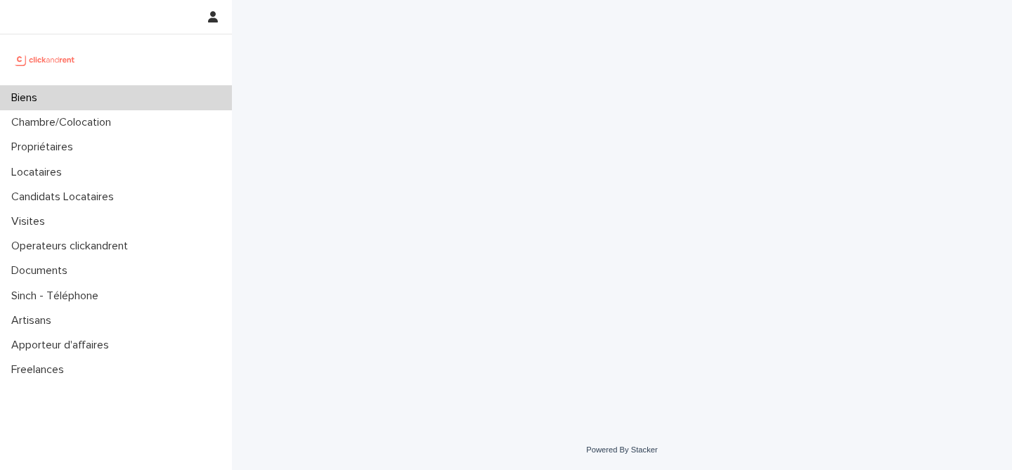 This screenshot has width=1012, height=470. What do you see at coordinates (34, 320) in the screenshot?
I see `p: Artisans` at bounding box center [34, 320].